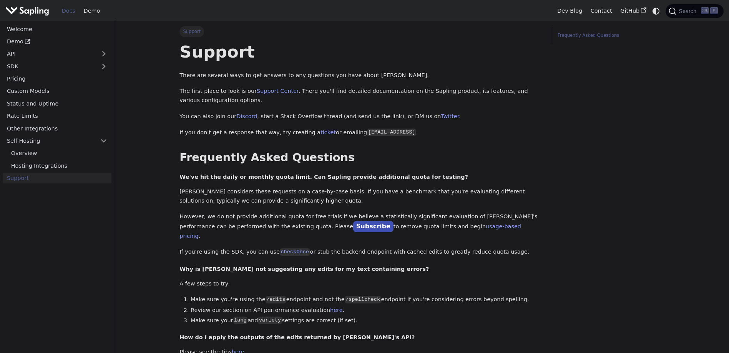 Image resolution: width=729 pixels, height=353 pixels. Describe the element at coordinates (360, 177) in the screenshot. I see `h4: We've hit the daily or monthly quota limit. Can Sapling provide additional quota for testing?` at that location.